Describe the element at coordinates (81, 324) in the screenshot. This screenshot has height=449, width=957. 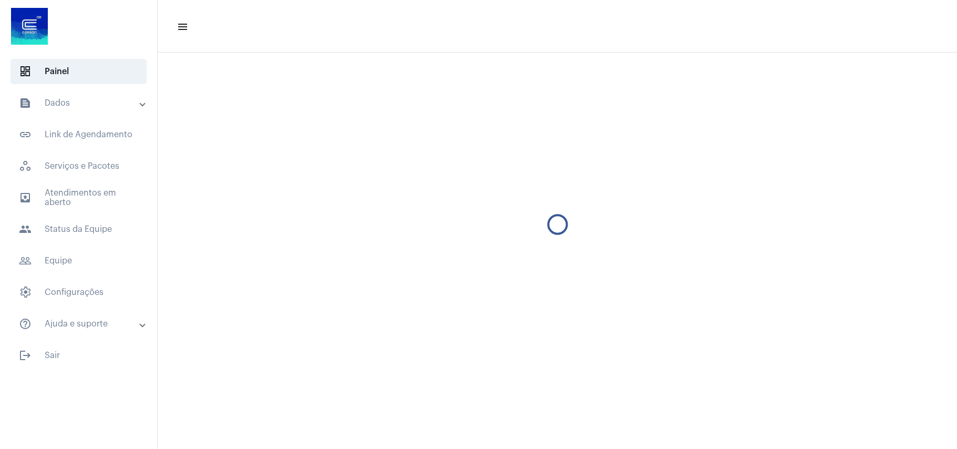
I see `mat-expansion-panel-header: sidenav iconAjuda e suporte` at that location.